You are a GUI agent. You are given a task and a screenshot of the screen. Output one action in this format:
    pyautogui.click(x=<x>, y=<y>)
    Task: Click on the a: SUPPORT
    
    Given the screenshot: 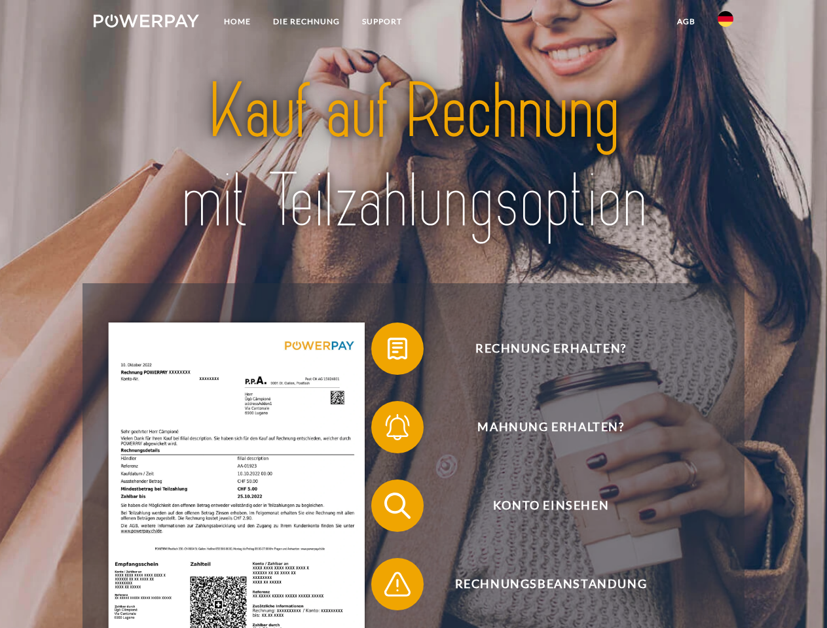 What is the action you would take?
    pyautogui.click(x=382, y=22)
    